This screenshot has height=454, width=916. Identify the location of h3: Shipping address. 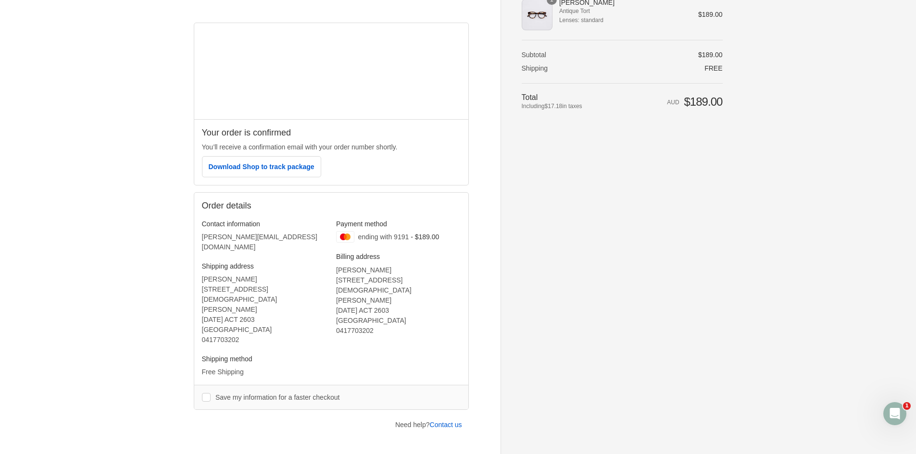
(264, 266).